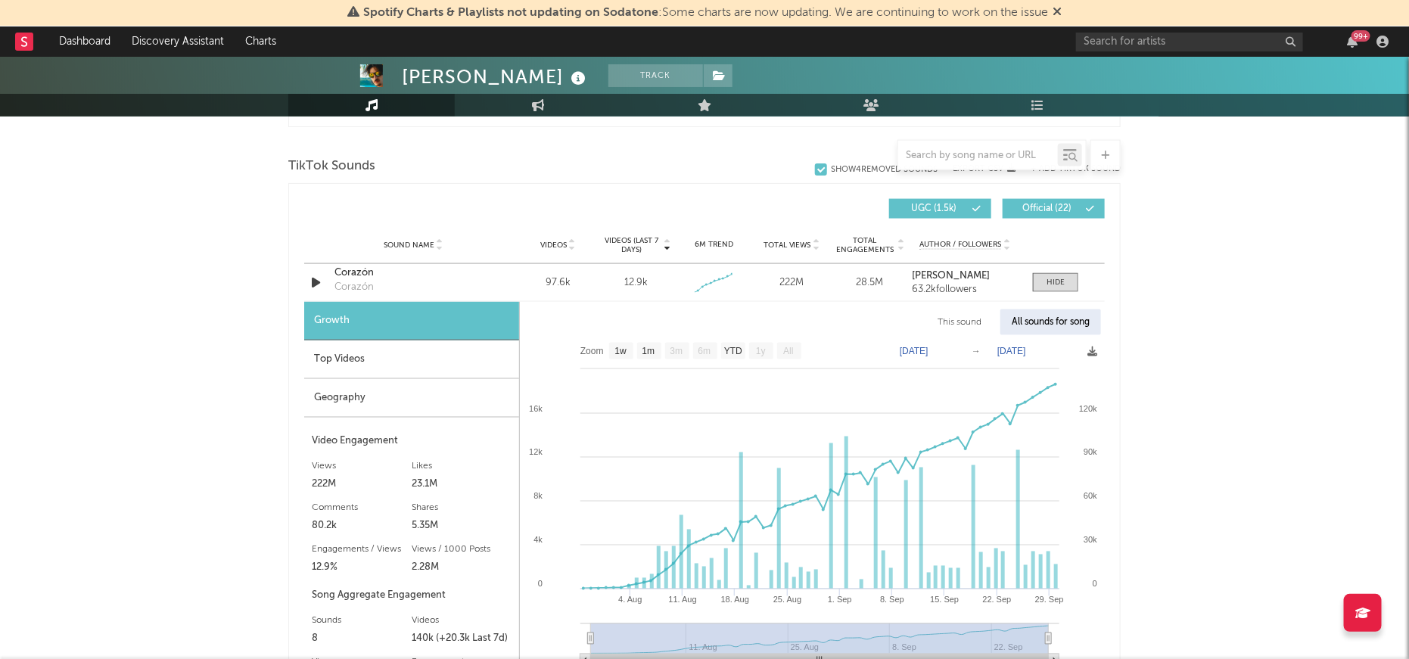  I want to click on text: 1y, so click(760, 352).